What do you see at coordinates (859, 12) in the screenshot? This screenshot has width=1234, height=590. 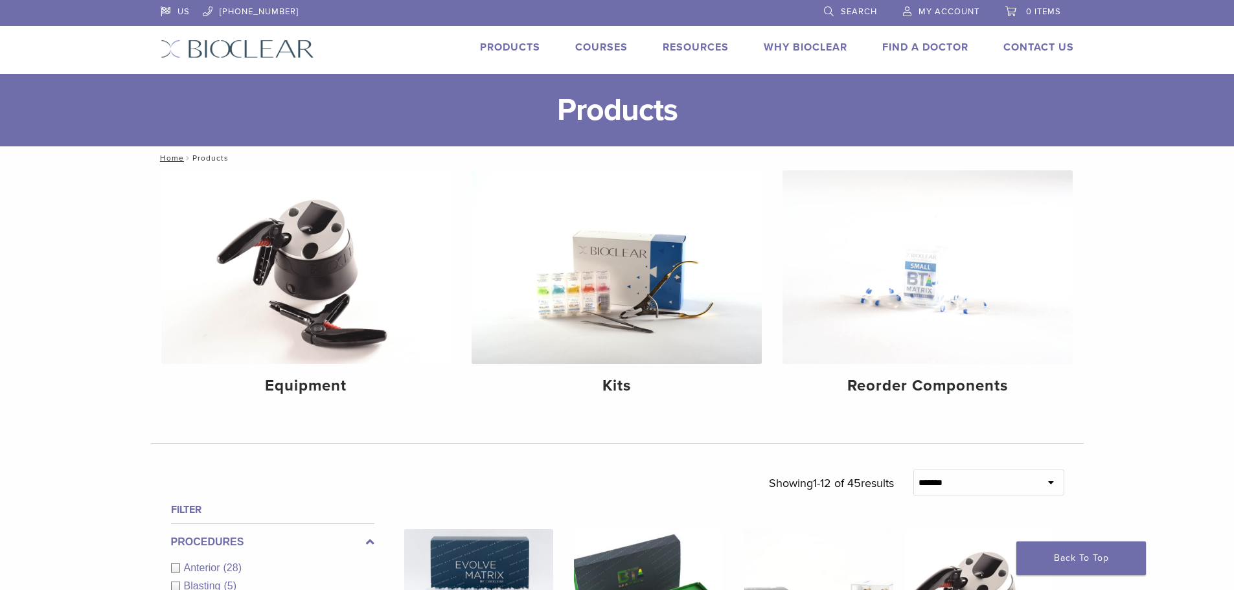 I see `span: Search` at bounding box center [859, 12].